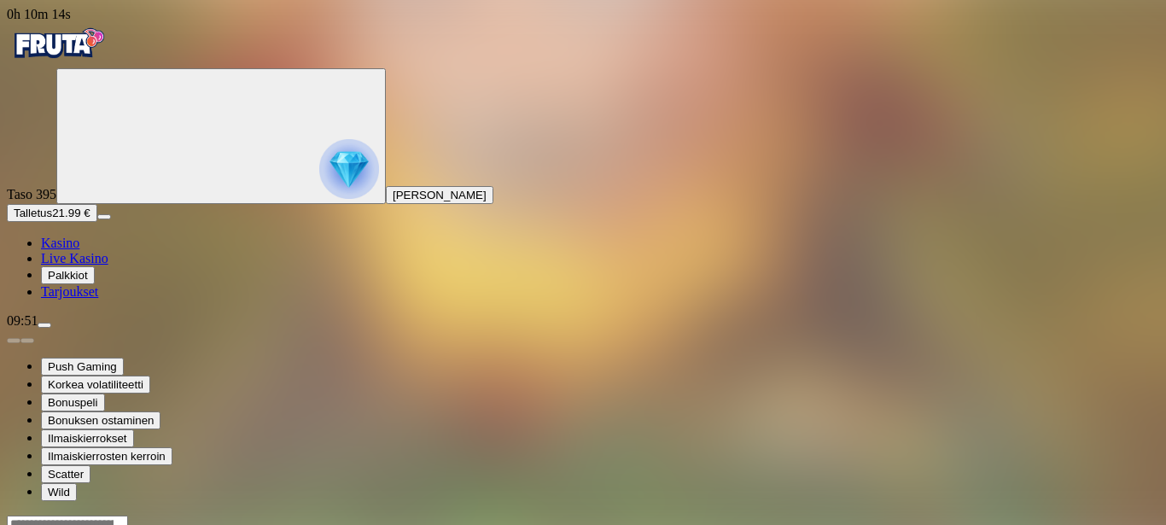 This screenshot has height=525, width=1166. I want to click on span: Ilmaiskierrokset, so click(87, 438).